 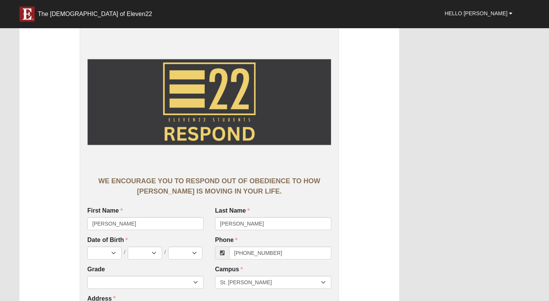 What do you see at coordinates (209, 102) in the screenshot?
I see `img: Header Image` at bounding box center [209, 102].